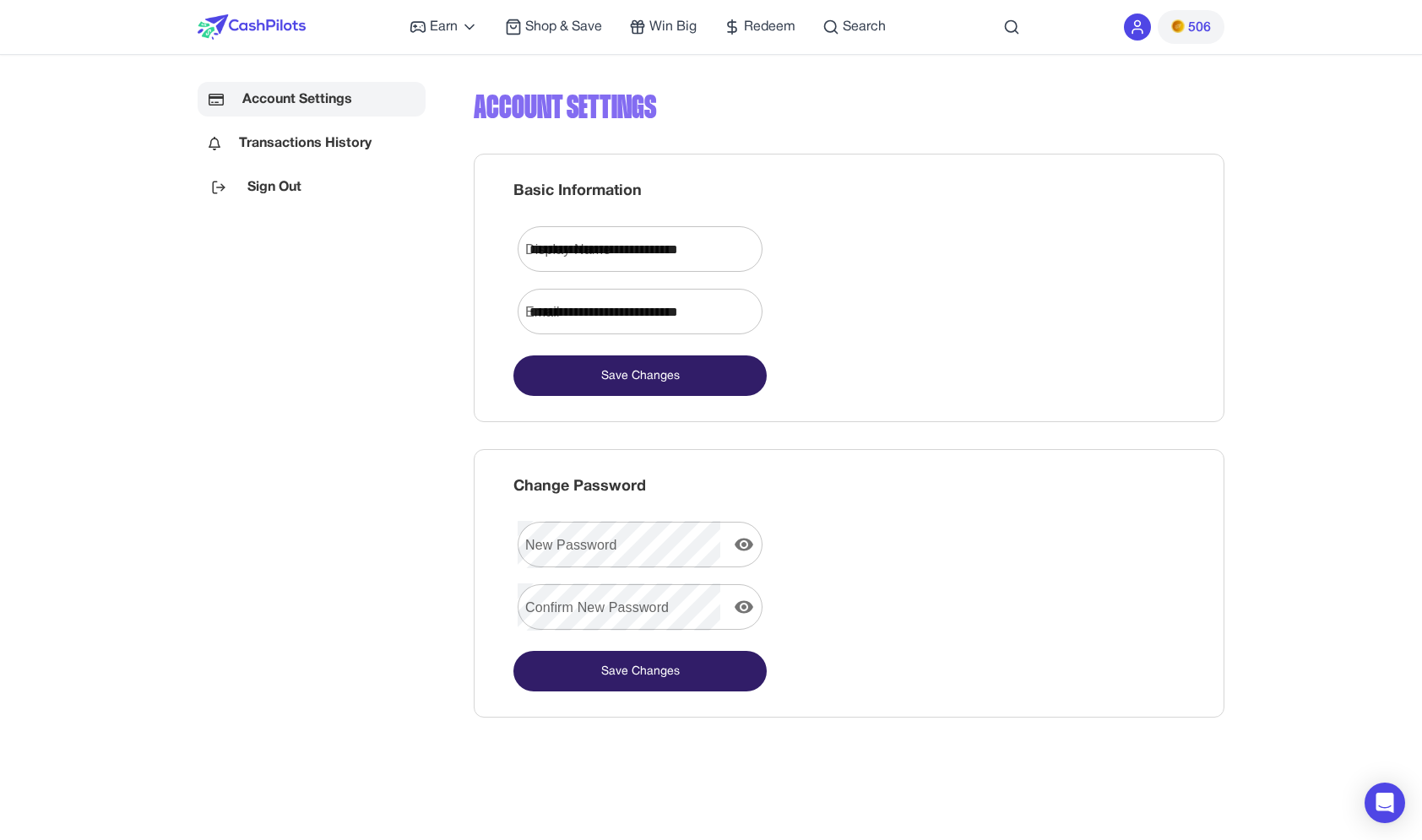 The width and height of the screenshot is (1422, 840). What do you see at coordinates (252, 27) in the screenshot?
I see `img: CashPilots Logo` at bounding box center [252, 27].